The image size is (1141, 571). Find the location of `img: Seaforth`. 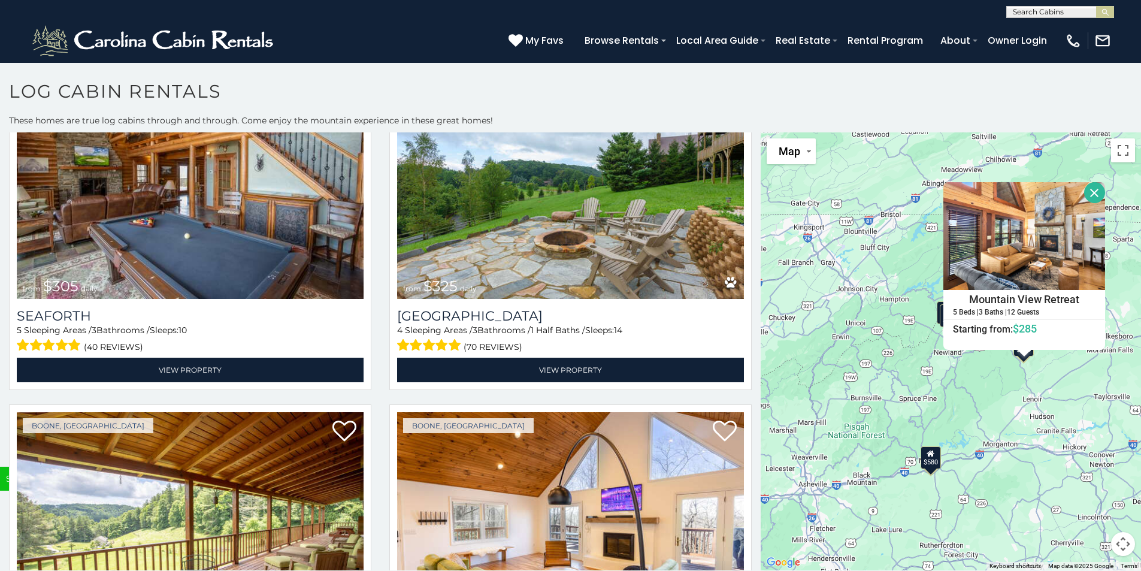

img: Seaforth is located at coordinates (190, 183).